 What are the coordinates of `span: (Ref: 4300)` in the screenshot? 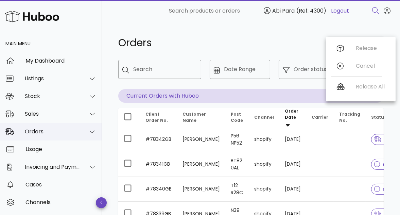 It's located at (311, 11).